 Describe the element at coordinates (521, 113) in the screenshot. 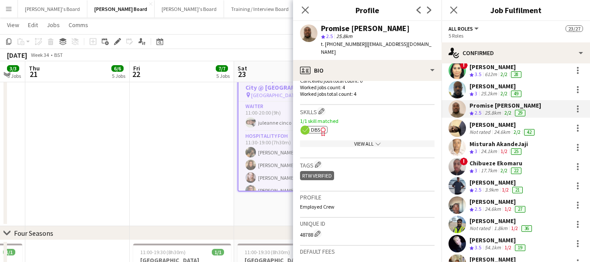

I see `div: 29` at that location.